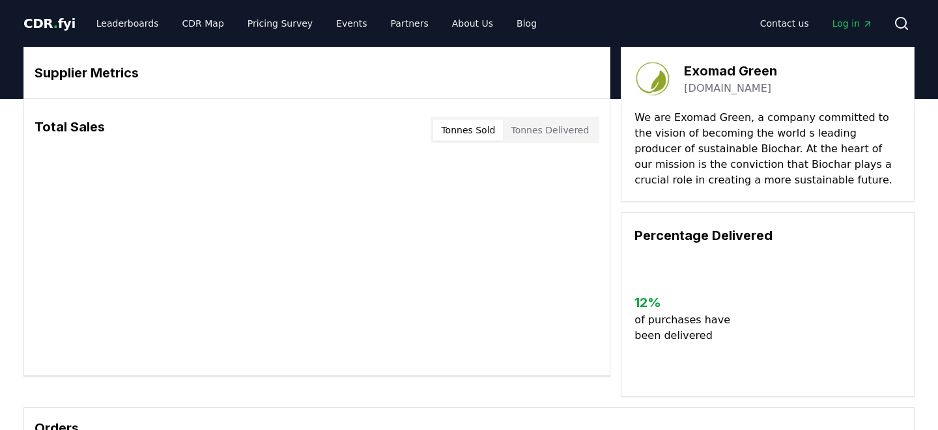 The height and width of the screenshot is (430, 938). Describe the element at coordinates (70, 130) in the screenshot. I see `h3: Total Sales` at that location.